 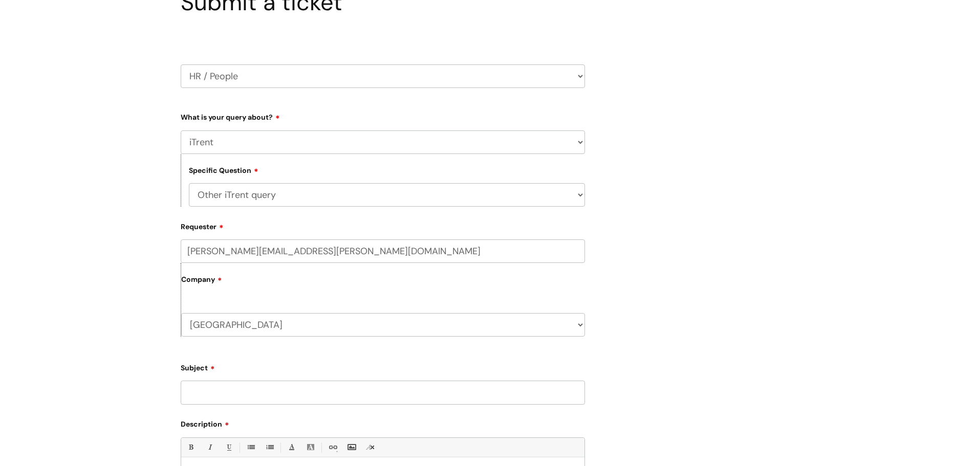 What do you see at coordinates (332, 447) in the screenshot?
I see `a: Link` at bounding box center [332, 447].